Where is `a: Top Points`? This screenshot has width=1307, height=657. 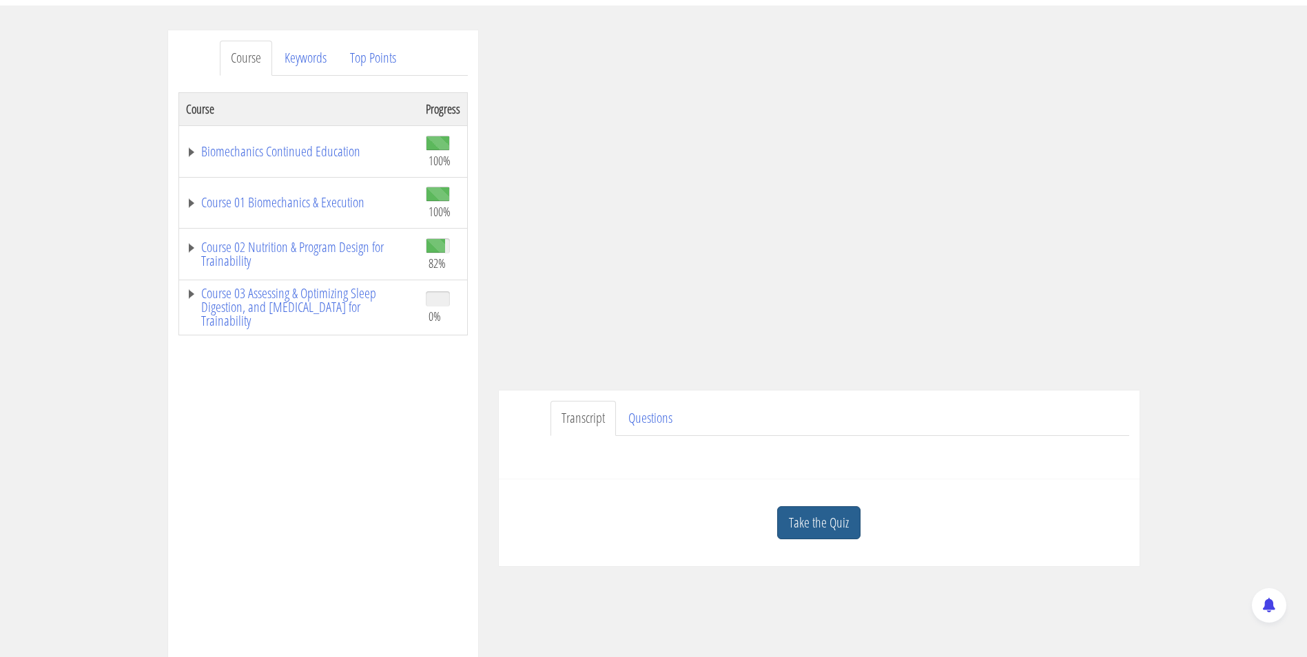 a: Top Points is located at coordinates (373, 58).